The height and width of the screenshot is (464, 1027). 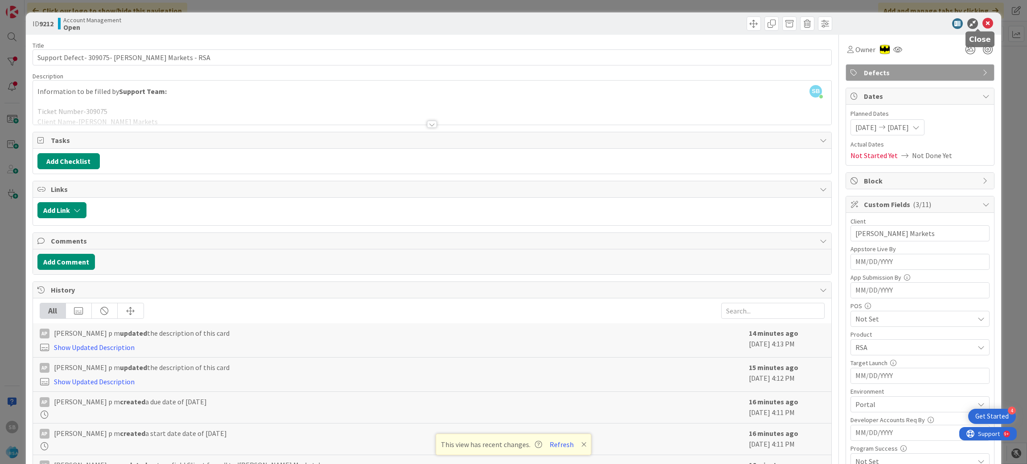 I want to click on b: 15 minutes ago, so click(x=773, y=368).